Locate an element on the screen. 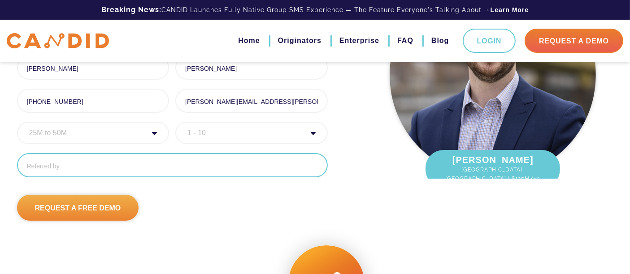 This screenshot has width=630, height=274. a: Blog is located at coordinates (440, 41).